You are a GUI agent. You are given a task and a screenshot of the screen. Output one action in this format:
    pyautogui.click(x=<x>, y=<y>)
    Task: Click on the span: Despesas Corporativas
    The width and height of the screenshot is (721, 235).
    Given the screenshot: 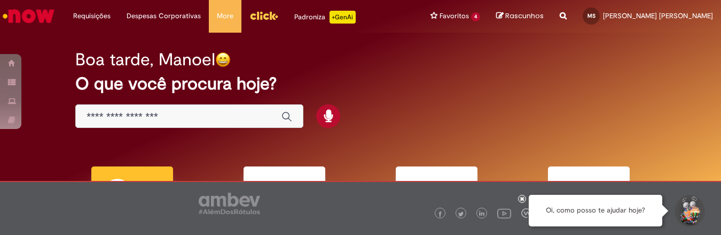 What is the action you would take?
    pyautogui.click(x=163, y=16)
    